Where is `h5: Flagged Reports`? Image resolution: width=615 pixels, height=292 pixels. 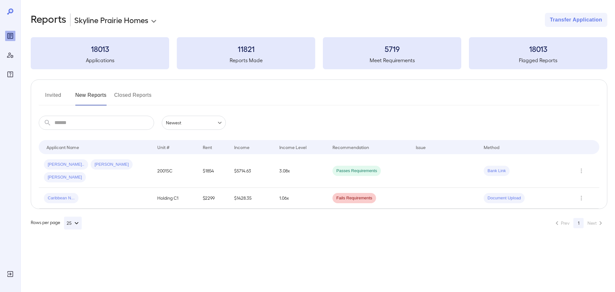
h5: Flagged Reports is located at coordinates (538, 60).